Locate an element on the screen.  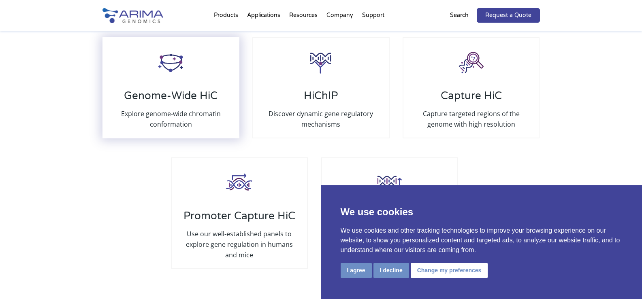
img: HiCHiP_Icon_Arima-Genomics.png is located at coordinates (321, 62).